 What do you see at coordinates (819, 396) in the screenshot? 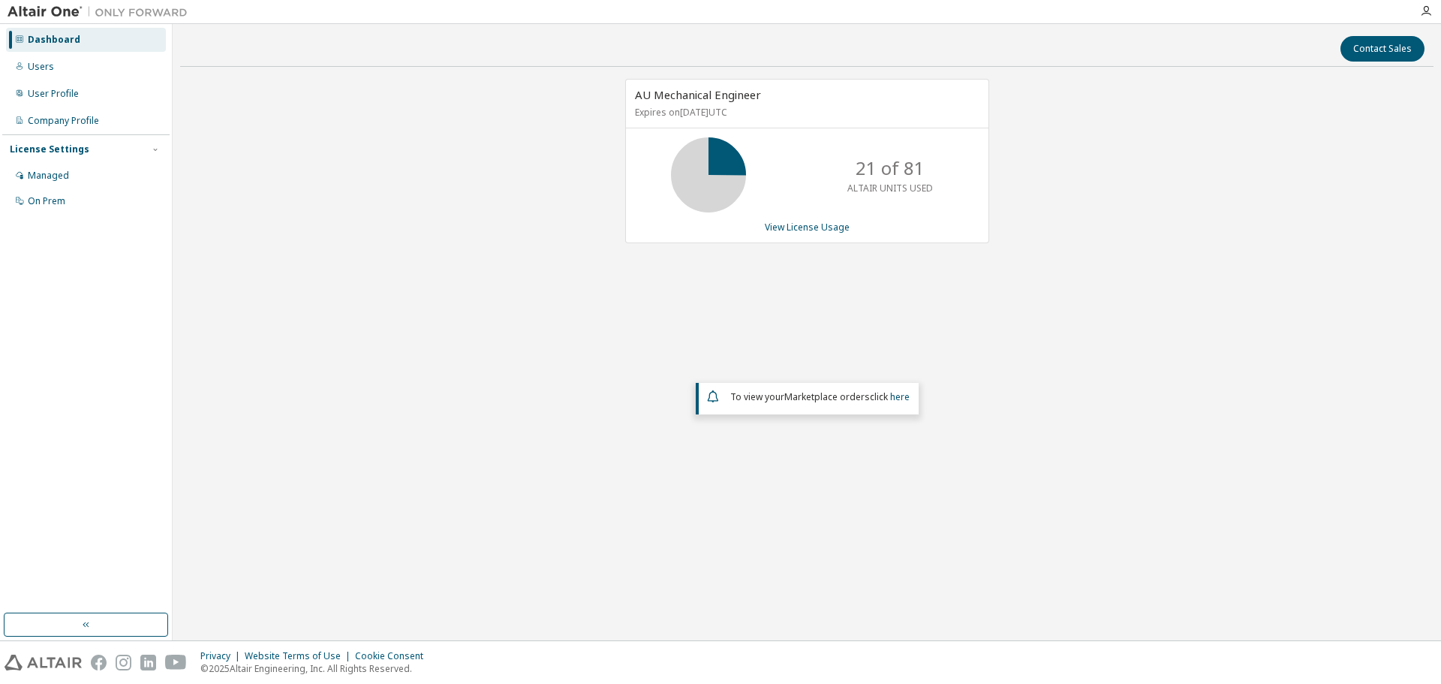
I see `span: To view your click` at bounding box center [819, 396].